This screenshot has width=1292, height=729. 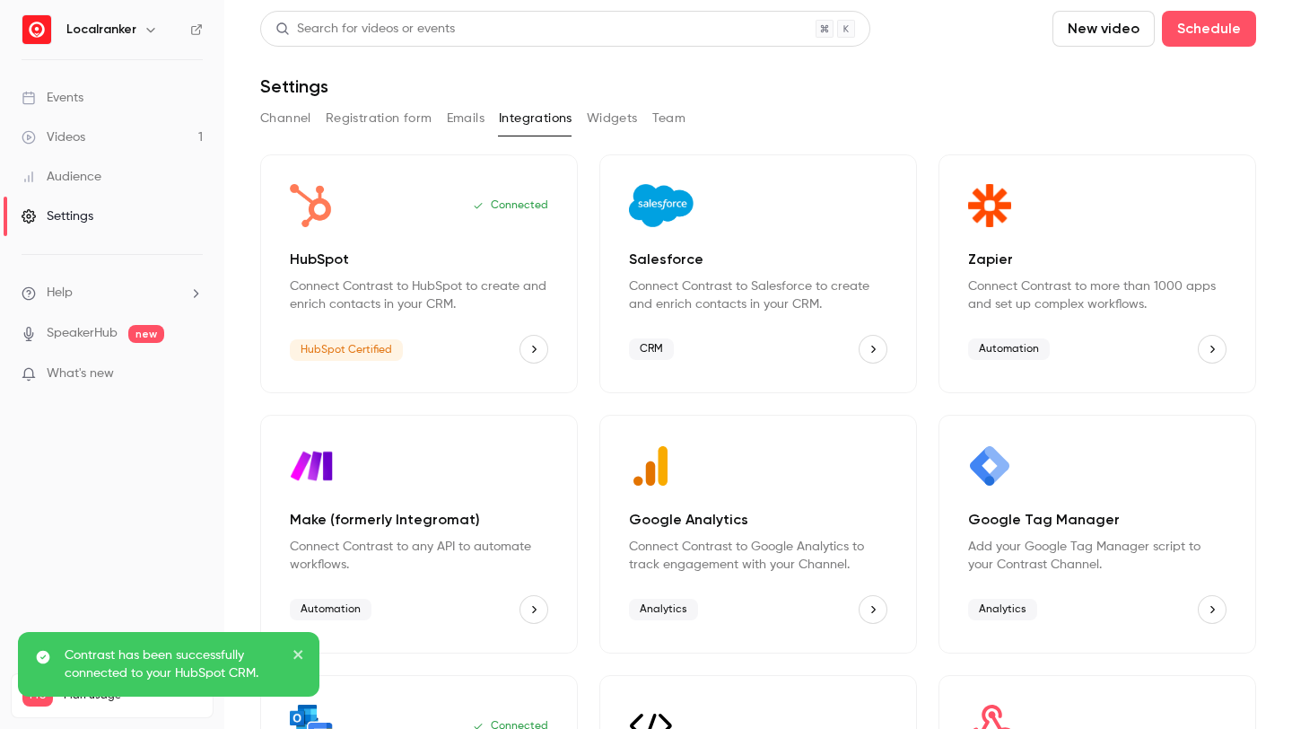 I want to click on p: Google Analytics, so click(x=758, y=520).